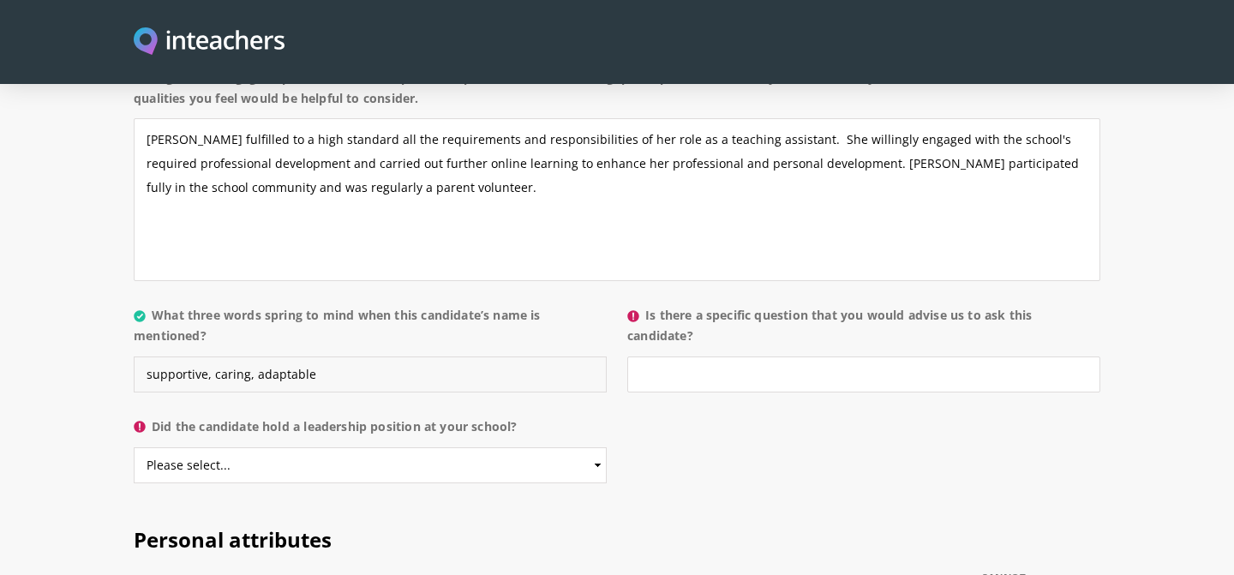 This screenshot has height=575, width=1234. What do you see at coordinates (209, 42) in the screenshot?
I see `img: Inteachers` at bounding box center [209, 42].